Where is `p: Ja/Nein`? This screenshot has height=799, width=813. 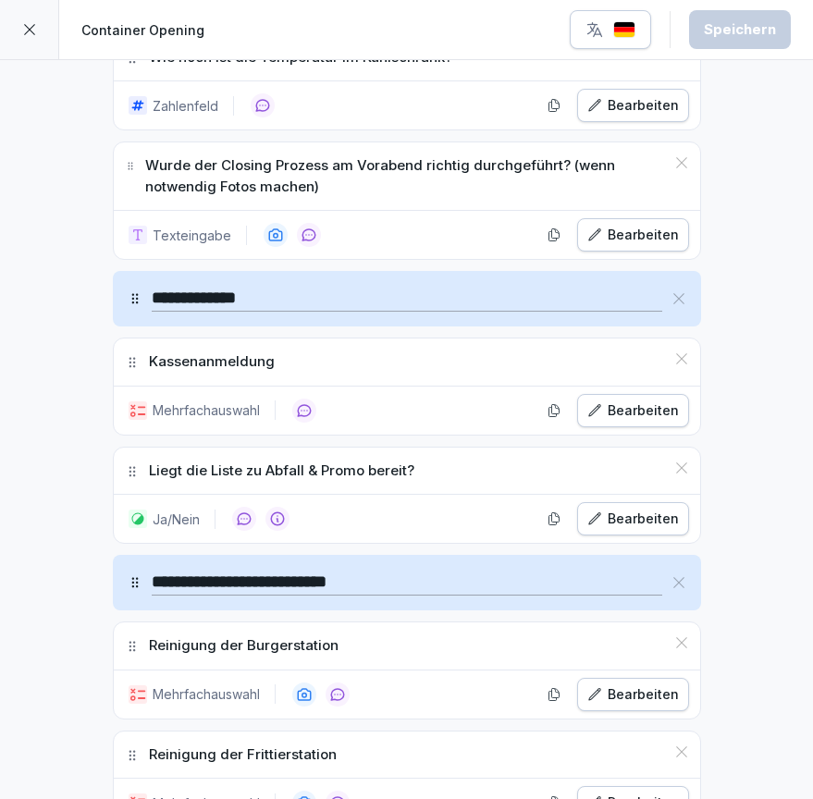
p: Ja/Nein is located at coordinates (176, 519).